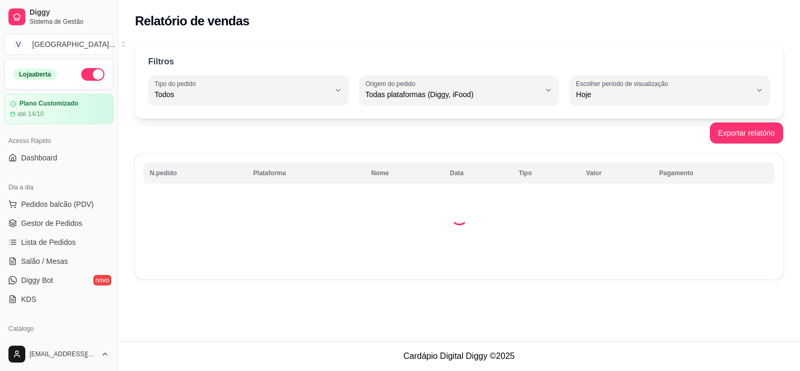 This screenshot has width=800, height=371. I want to click on span: Pedidos balcão (PDV), so click(57, 204).